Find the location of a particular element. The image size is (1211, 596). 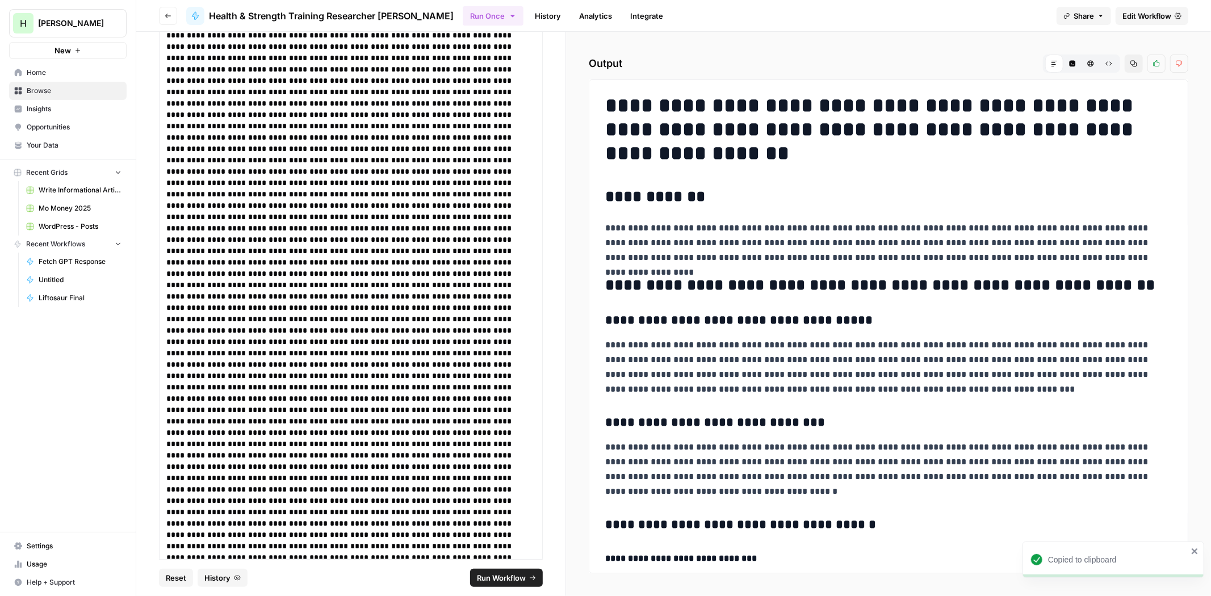

span: Opportunities is located at coordinates (74, 127).